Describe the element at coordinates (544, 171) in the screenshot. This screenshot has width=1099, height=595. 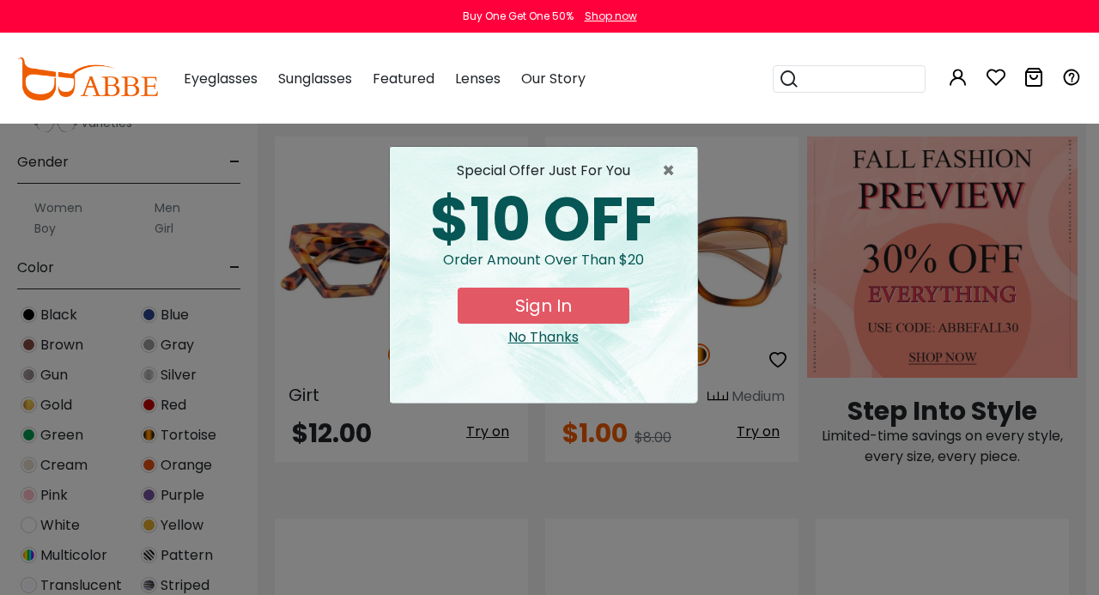
I see `div: special offer just for you` at that location.